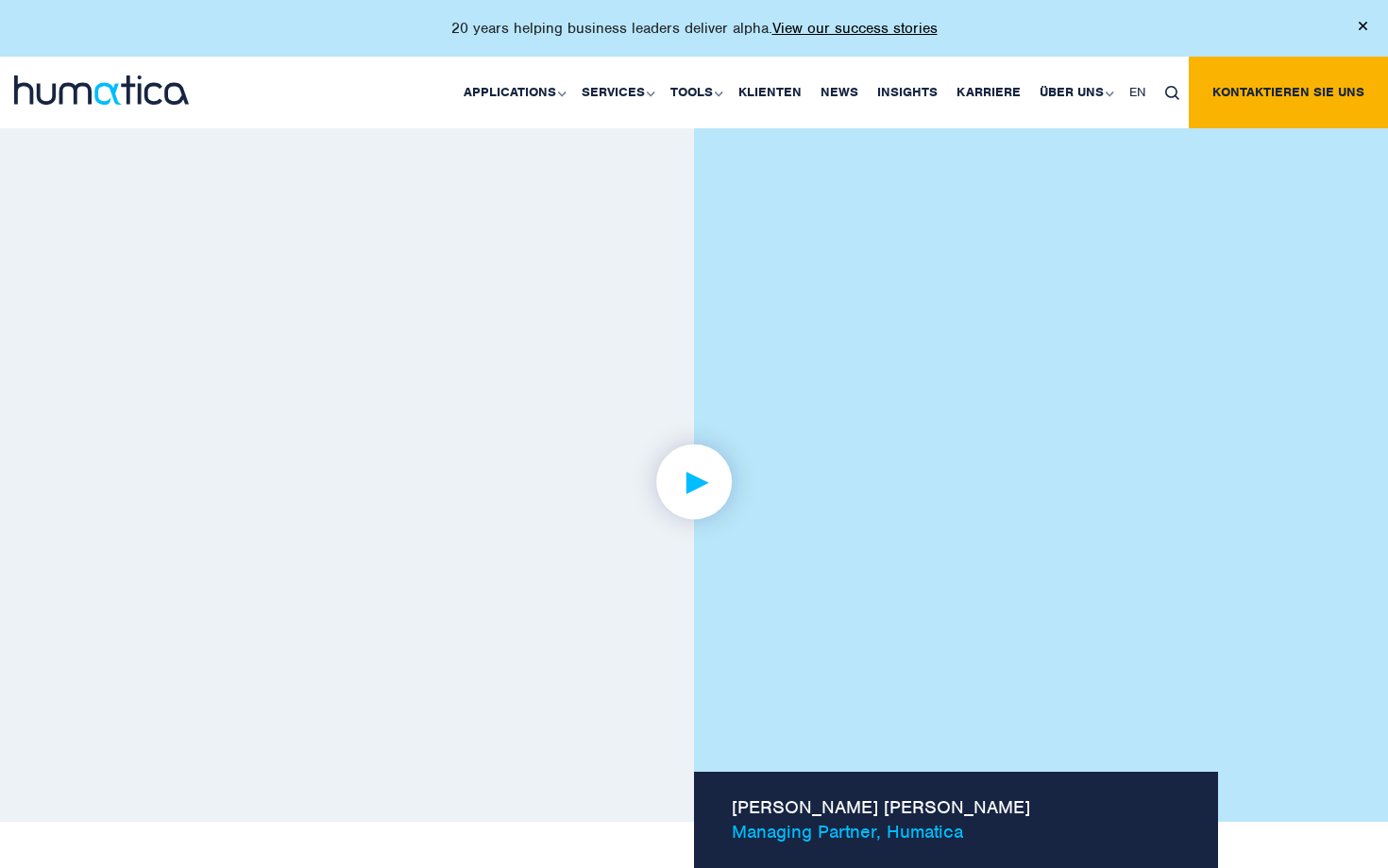 The width and height of the screenshot is (1388, 868). What do you see at coordinates (694, 481) in the screenshot?
I see `img: play` at bounding box center [694, 481].